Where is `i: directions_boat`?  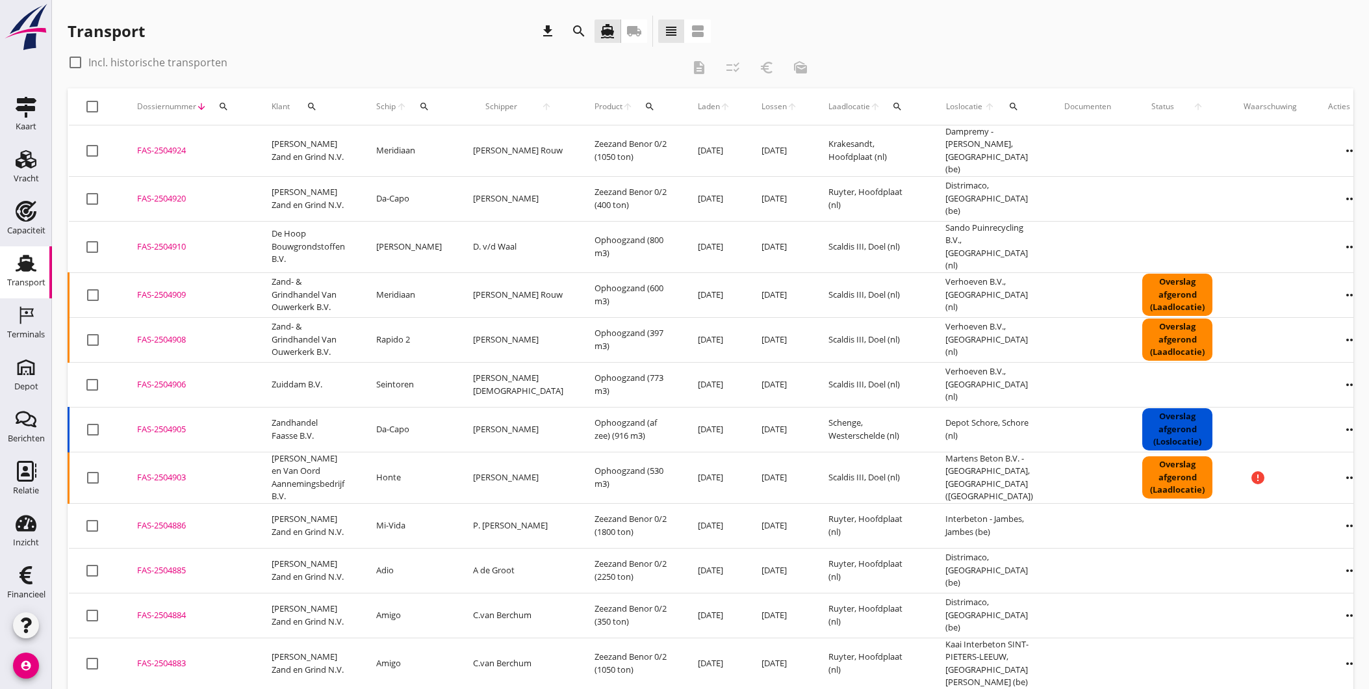
i: directions_boat is located at coordinates (608, 31).